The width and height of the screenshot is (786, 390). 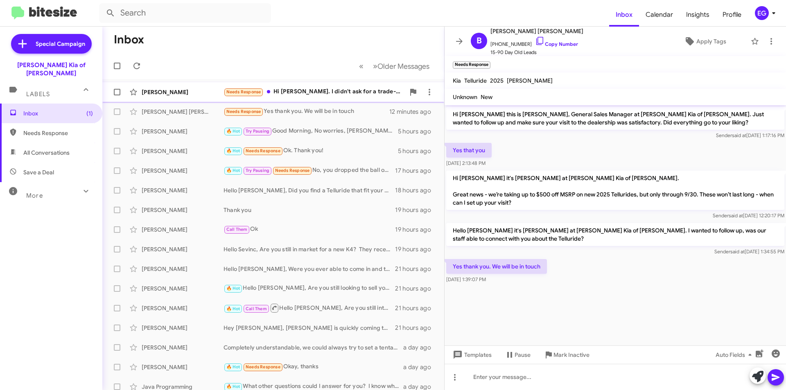 I want to click on div: Thank you, so click(x=309, y=210).